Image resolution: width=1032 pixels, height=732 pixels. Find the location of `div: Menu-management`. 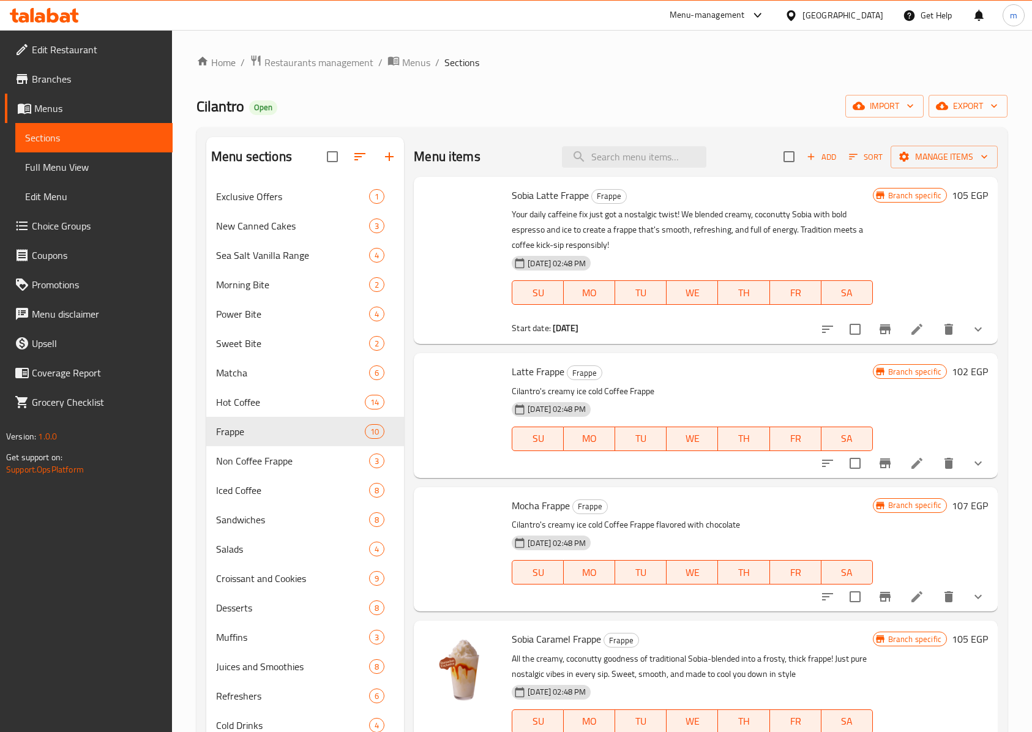

div: Menu-management is located at coordinates (707, 15).